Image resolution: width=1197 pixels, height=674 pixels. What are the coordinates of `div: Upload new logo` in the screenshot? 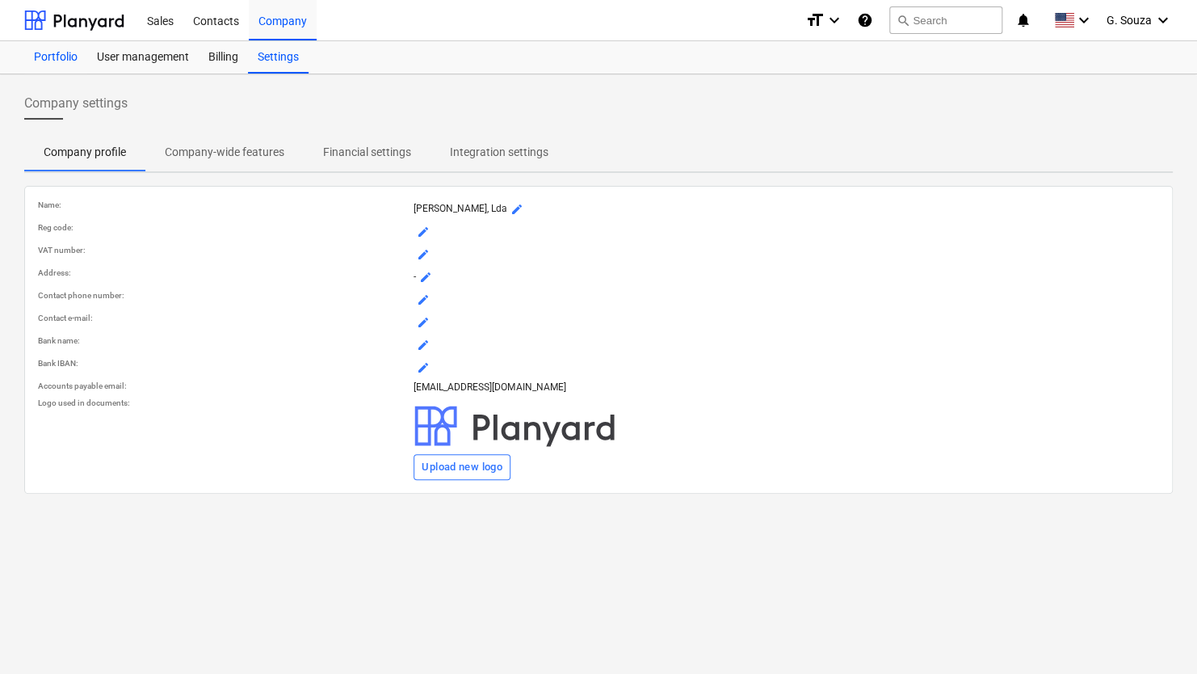 It's located at (462, 467).